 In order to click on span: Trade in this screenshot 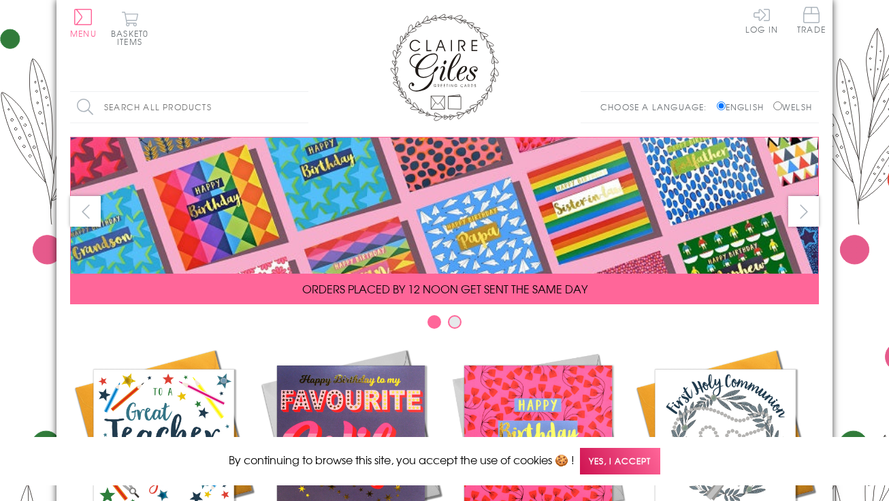, I will do `click(811, 20)`.